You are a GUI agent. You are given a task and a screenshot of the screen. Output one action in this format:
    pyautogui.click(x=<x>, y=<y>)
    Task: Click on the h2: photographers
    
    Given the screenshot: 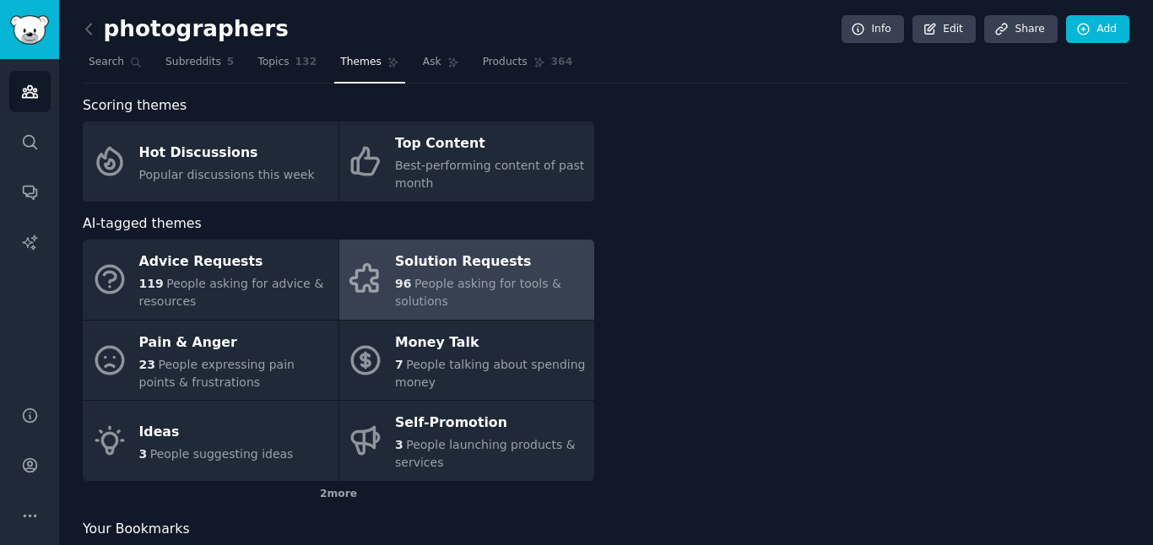 What is the action you would take?
    pyautogui.click(x=186, y=30)
    